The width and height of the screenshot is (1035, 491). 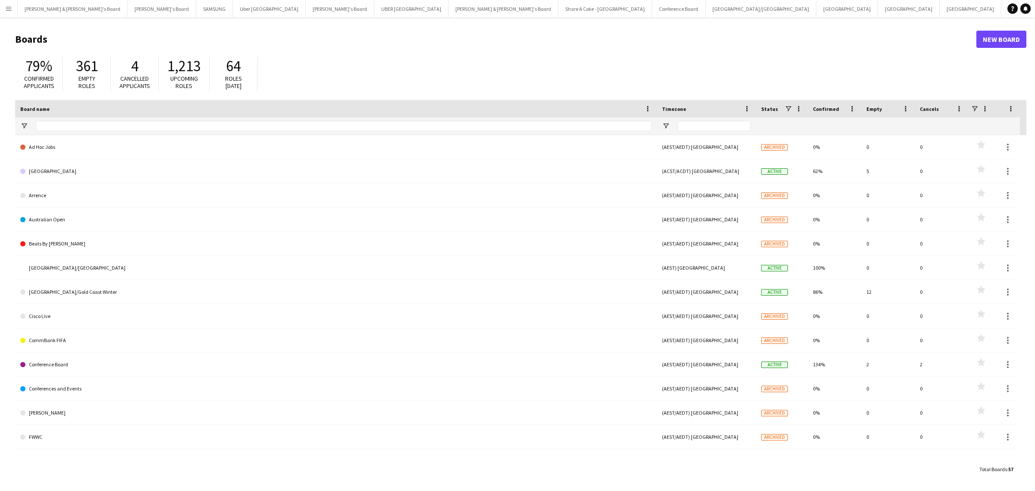 What do you see at coordinates (87, 82) in the screenshot?
I see `span: Empty roles` at bounding box center [87, 82].